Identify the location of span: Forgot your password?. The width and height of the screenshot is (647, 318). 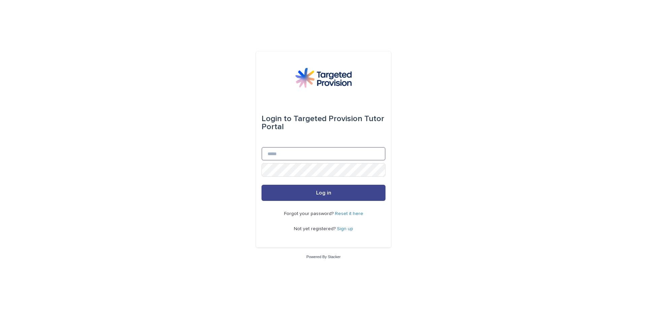
(309, 214).